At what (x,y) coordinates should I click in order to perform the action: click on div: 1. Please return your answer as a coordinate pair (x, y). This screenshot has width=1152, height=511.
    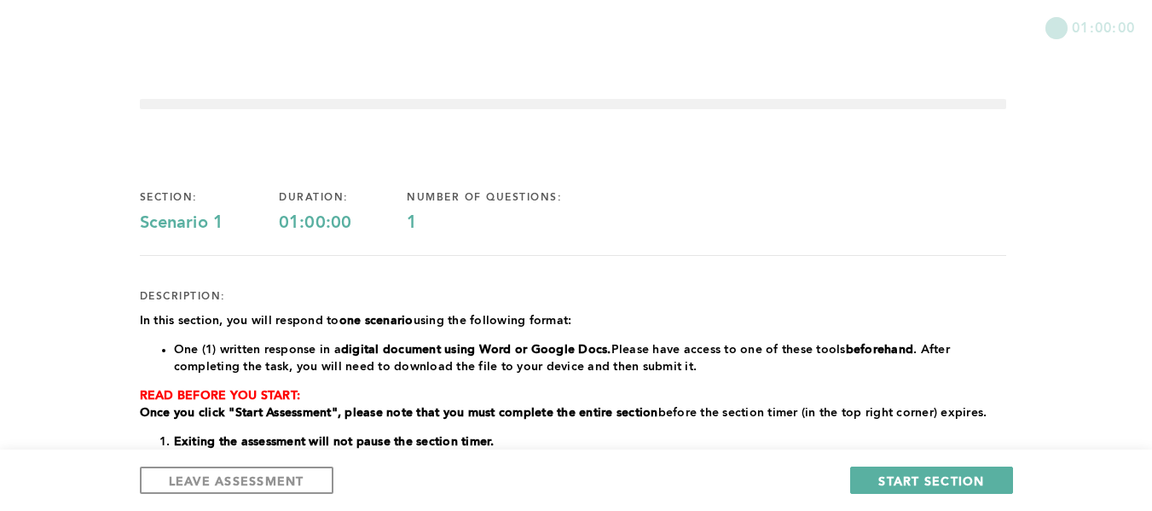
    Looking at the image, I should click on (512, 223).